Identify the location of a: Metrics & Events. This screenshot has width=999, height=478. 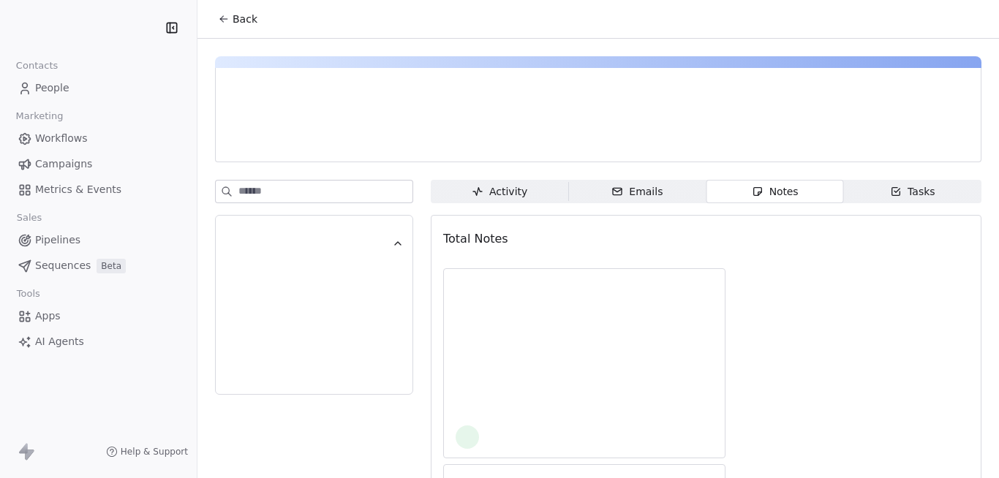
(98, 189).